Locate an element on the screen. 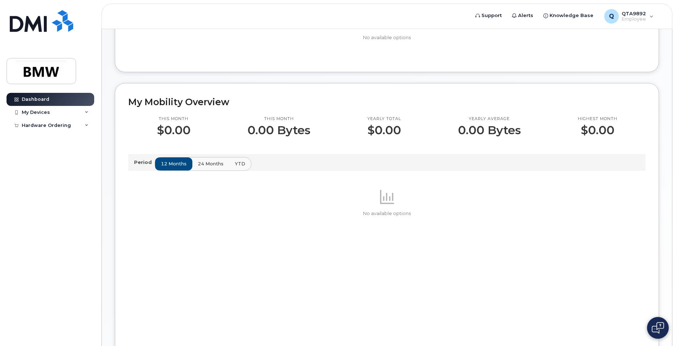 The width and height of the screenshot is (676, 346). span: Knowledge Base is located at coordinates (572, 16).